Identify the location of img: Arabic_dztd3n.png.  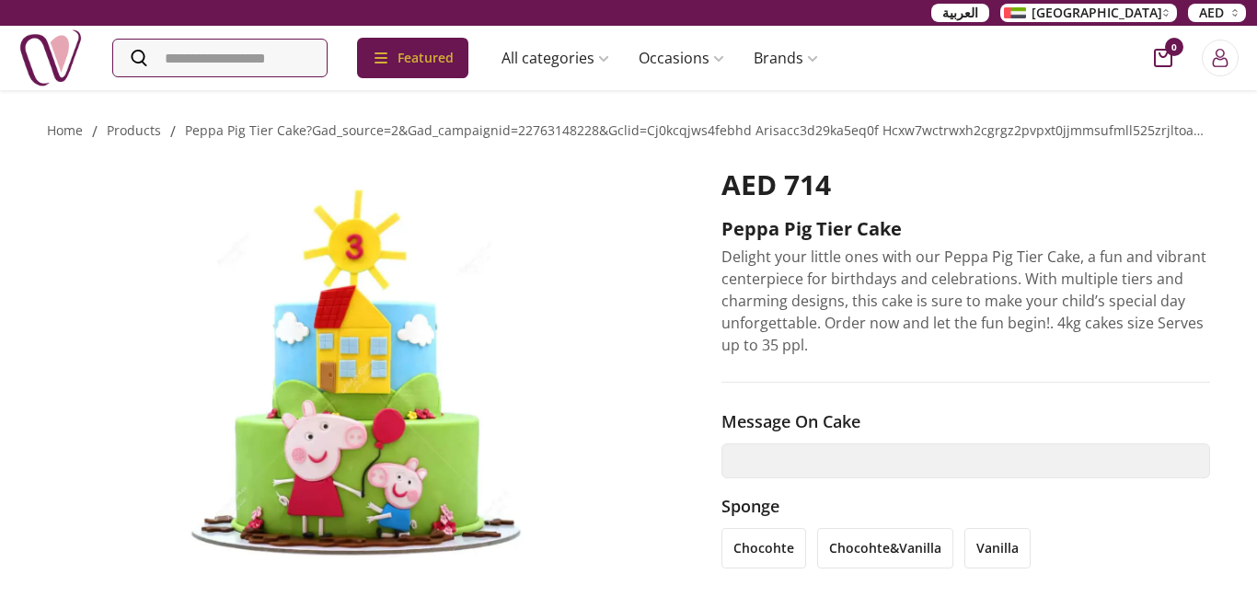
(1015, 13).